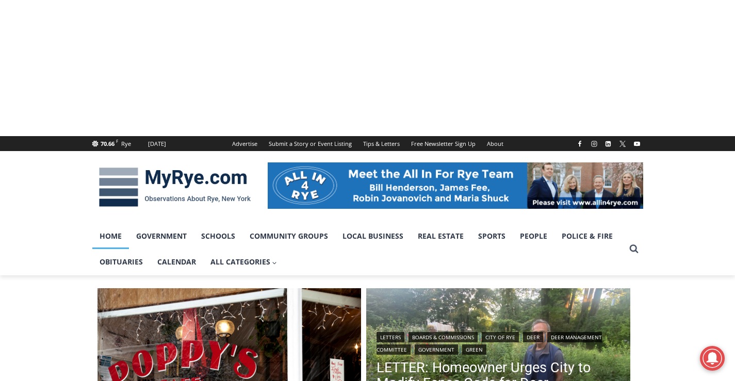 This screenshot has height=381, width=735. I want to click on img: All in for Rye, so click(456, 186).